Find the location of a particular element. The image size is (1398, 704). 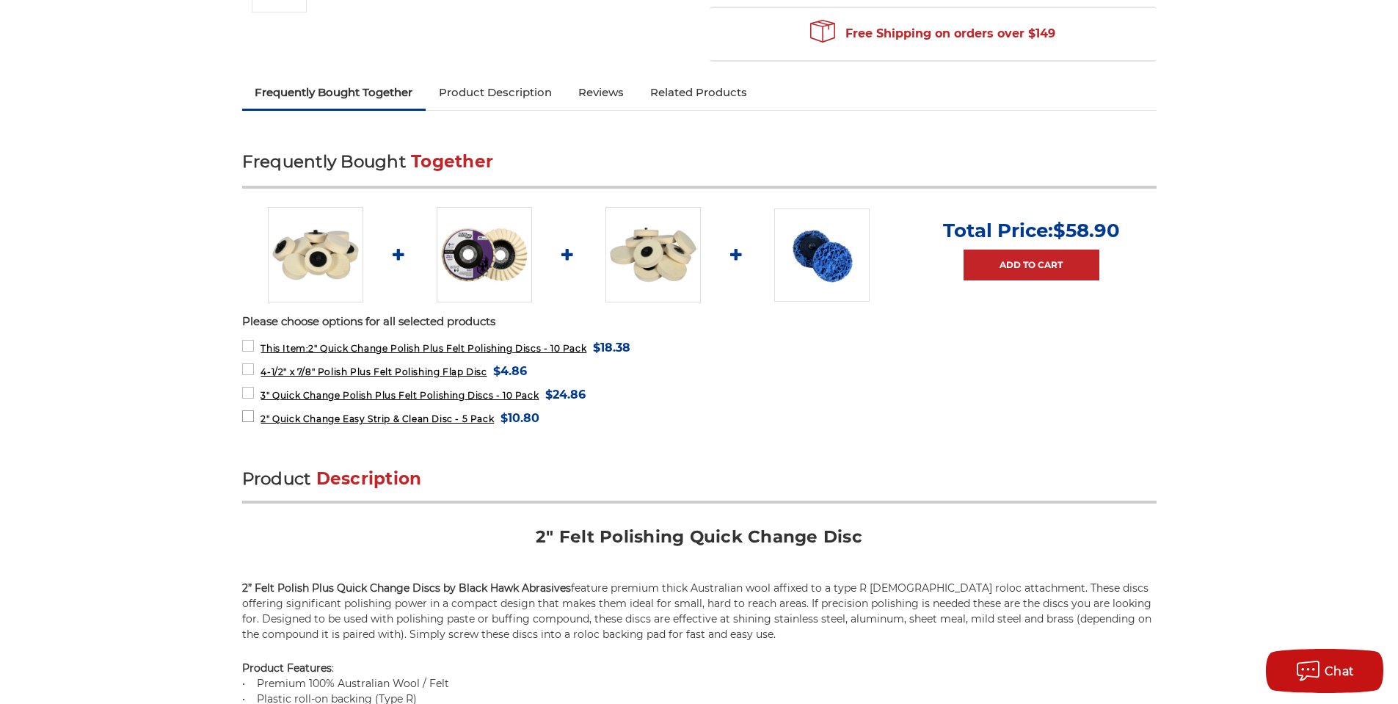

strong: Product Features is located at coordinates (287, 668).